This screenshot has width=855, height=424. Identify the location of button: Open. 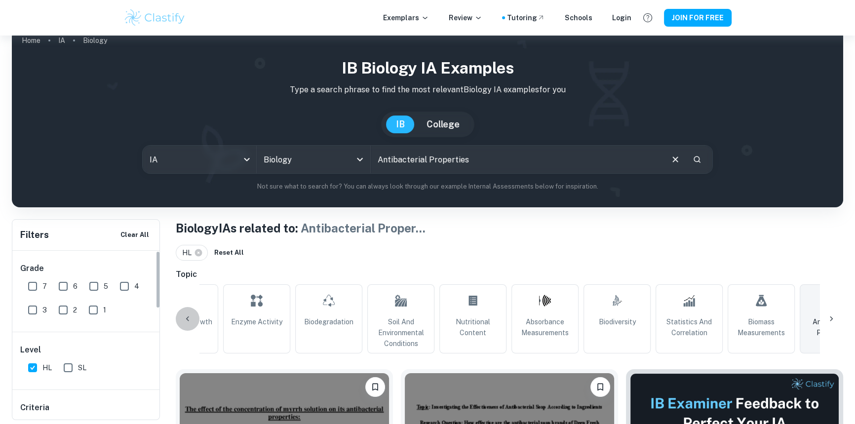
(360, 159).